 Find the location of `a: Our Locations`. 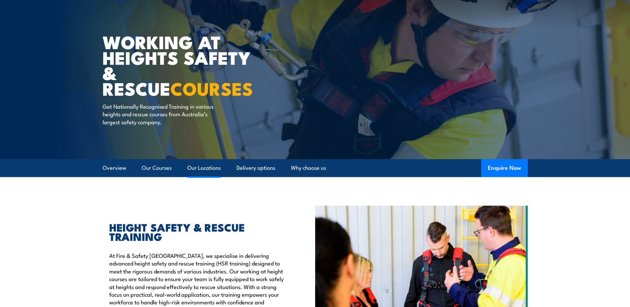

a: Our Locations is located at coordinates (204, 168).